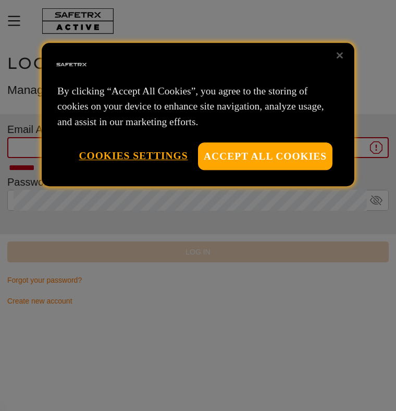 The height and width of the screenshot is (411, 396). I want to click on div: Privacy, so click(198, 114).